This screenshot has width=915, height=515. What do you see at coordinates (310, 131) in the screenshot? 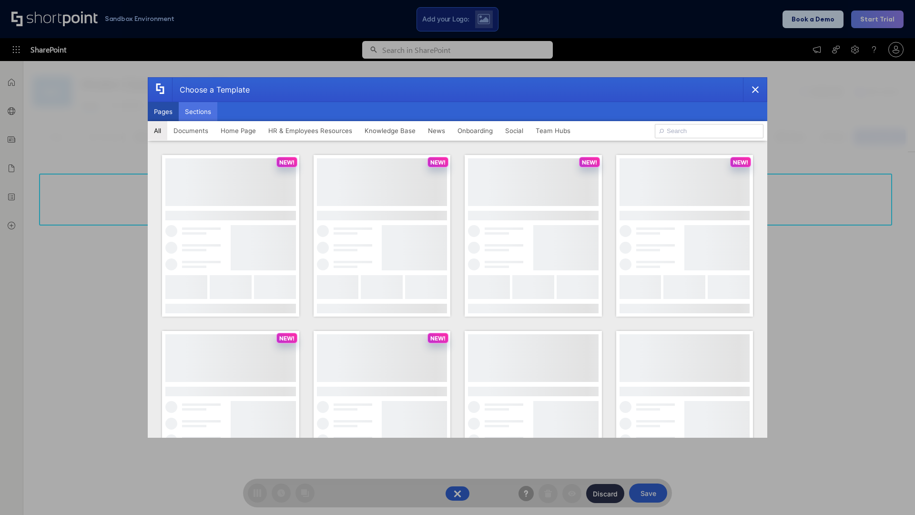
I see `button: HR & Employees Resources` at bounding box center [310, 131].